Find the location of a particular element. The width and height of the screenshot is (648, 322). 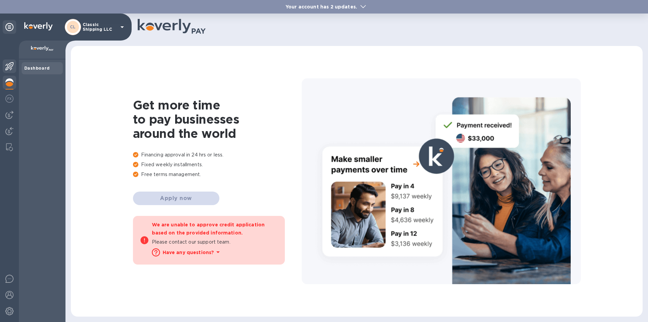

b: Have any questions? is located at coordinates (188, 252).